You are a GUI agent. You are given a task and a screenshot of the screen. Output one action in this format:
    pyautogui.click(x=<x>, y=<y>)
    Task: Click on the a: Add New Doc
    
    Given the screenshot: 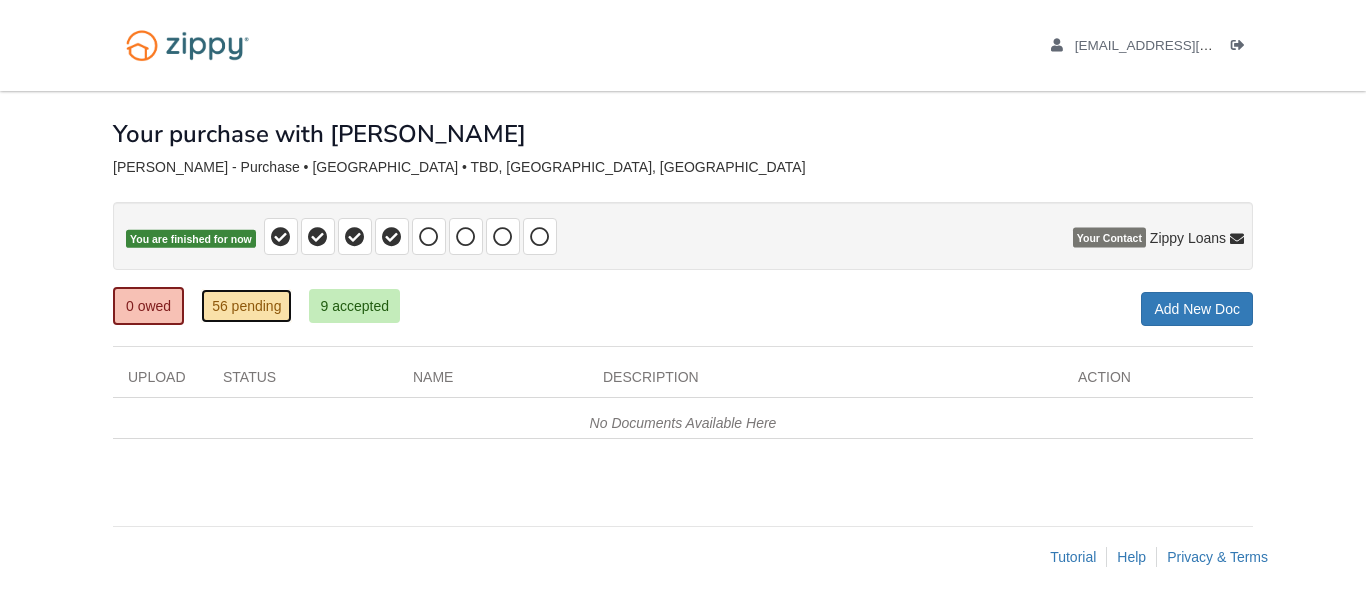 What is the action you would take?
    pyautogui.click(x=1197, y=309)
    